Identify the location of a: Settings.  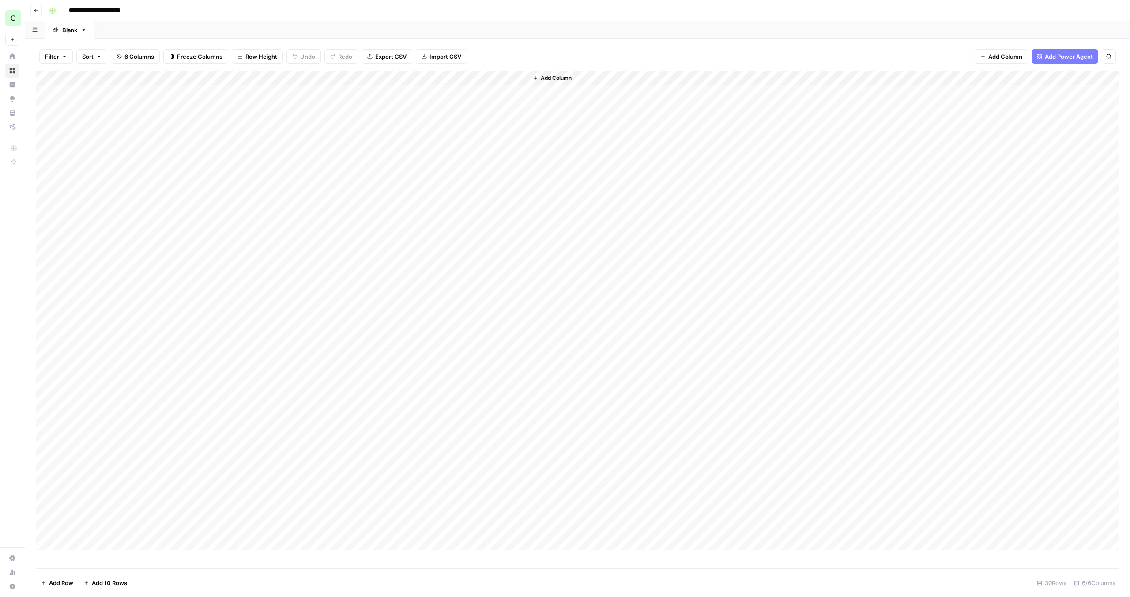
(12, 558).